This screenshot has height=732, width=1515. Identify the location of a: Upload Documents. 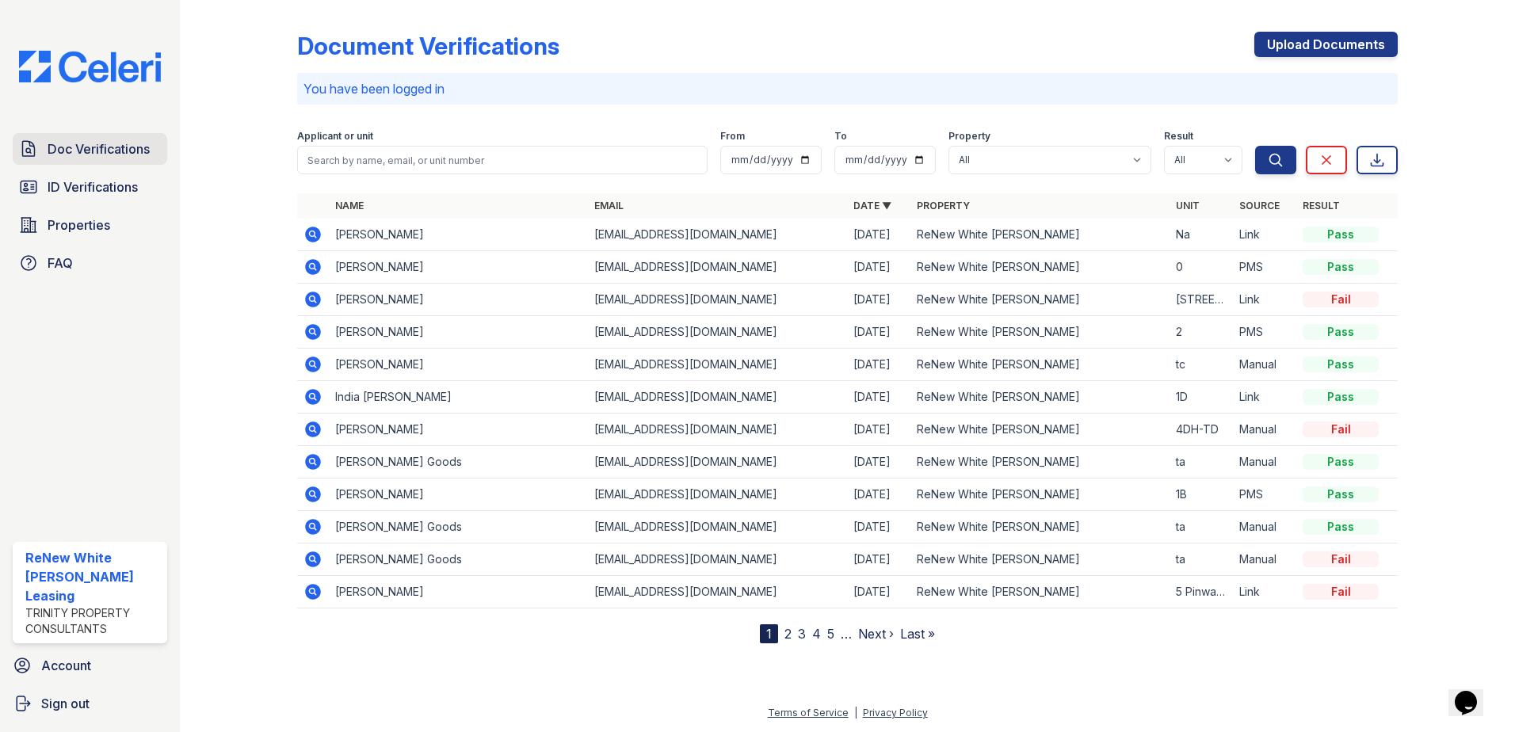
(1326, 44).